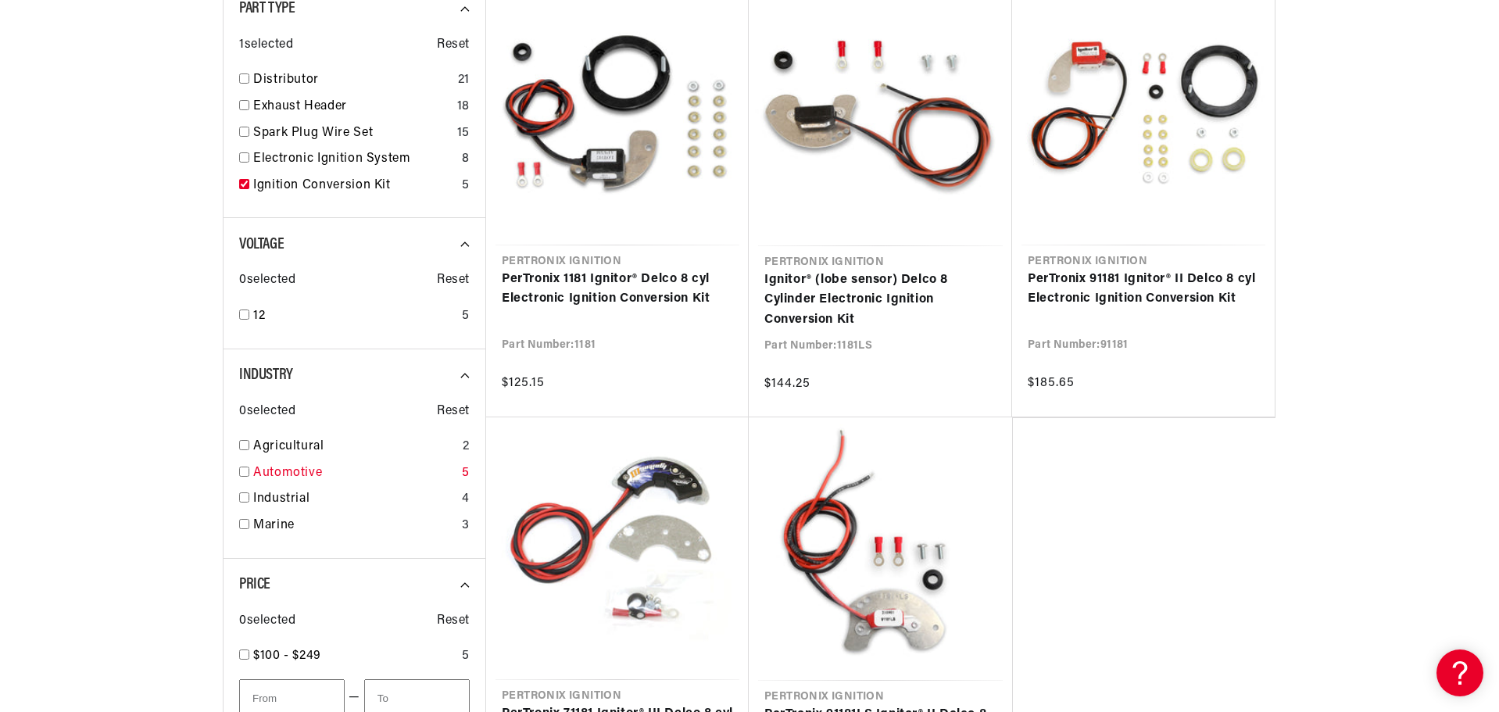 The height and width of the screenshot is (712, 1499). I want to click on a: PerTronix 1181 Ignitor® Delco 8 cyl Electronic Ignition Conversion Kit, so click(617, 289).